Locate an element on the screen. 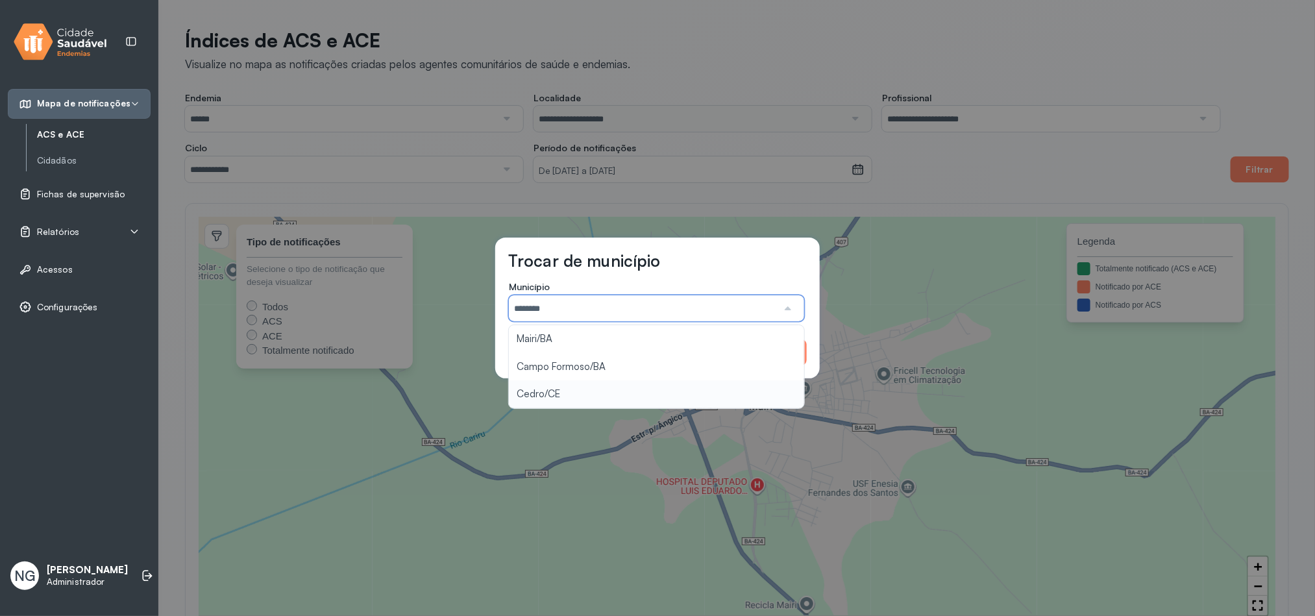  a: ACS e ACE is located at coordinates (94, 134).